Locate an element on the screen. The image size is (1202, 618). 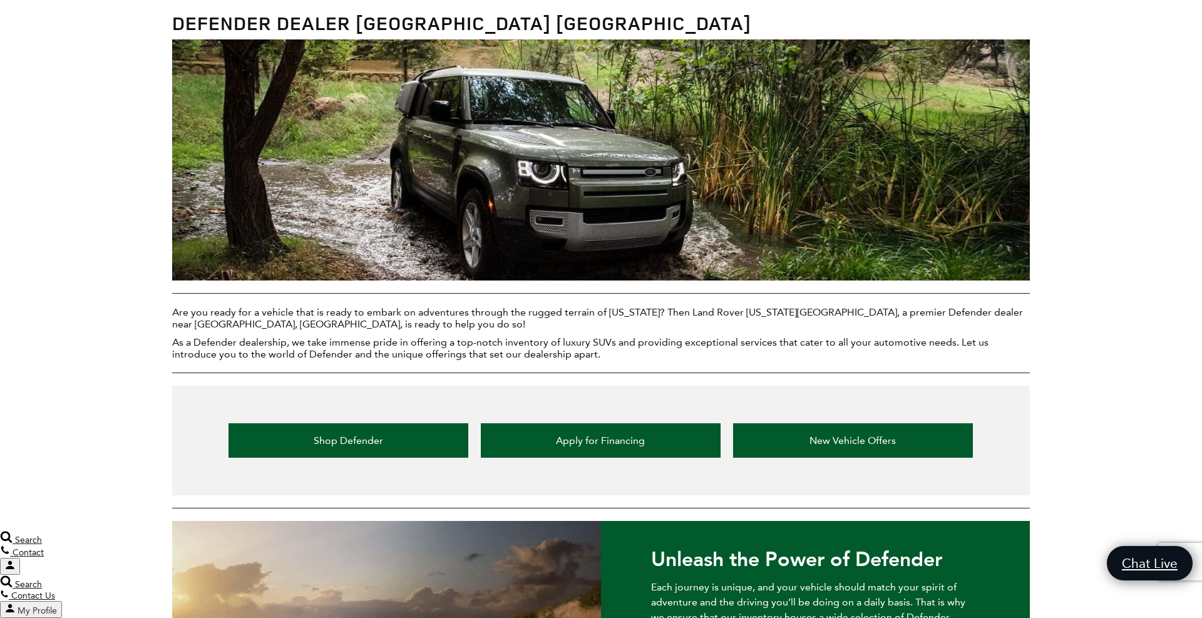
span: My Profile is located at coordinates (37, 611).